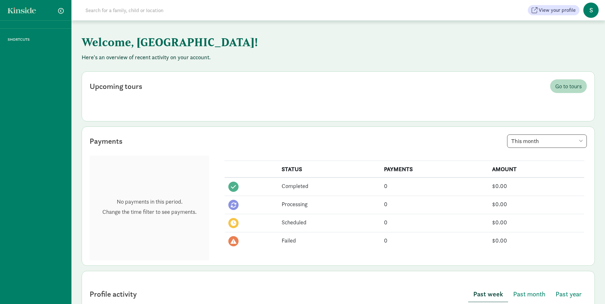  What do you see at coordinates (536, 169) in the screenshot?
I see `th: AMOUNT` at bounding box center [536, 169].